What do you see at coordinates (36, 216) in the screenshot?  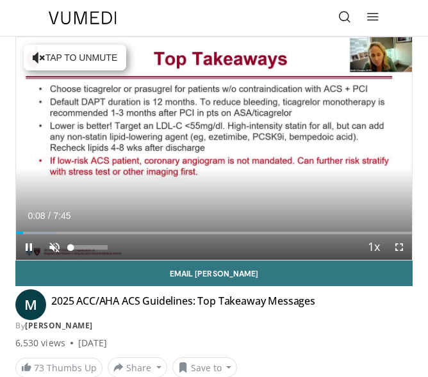 I see `span: 0:08` at bounding box center [36, 216].